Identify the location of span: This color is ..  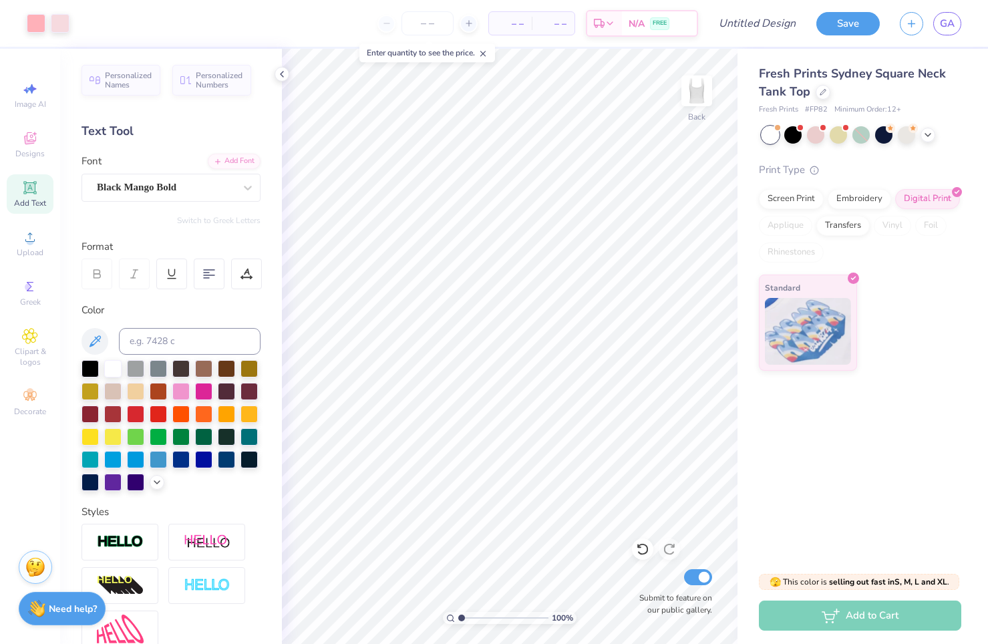
(859, 582).